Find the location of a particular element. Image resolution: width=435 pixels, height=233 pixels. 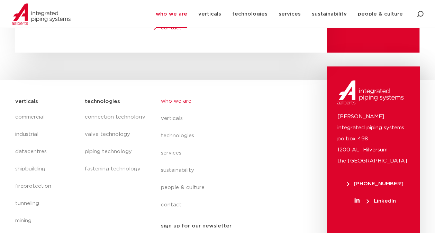

a: people & culture is located at coordinates (224, 188).